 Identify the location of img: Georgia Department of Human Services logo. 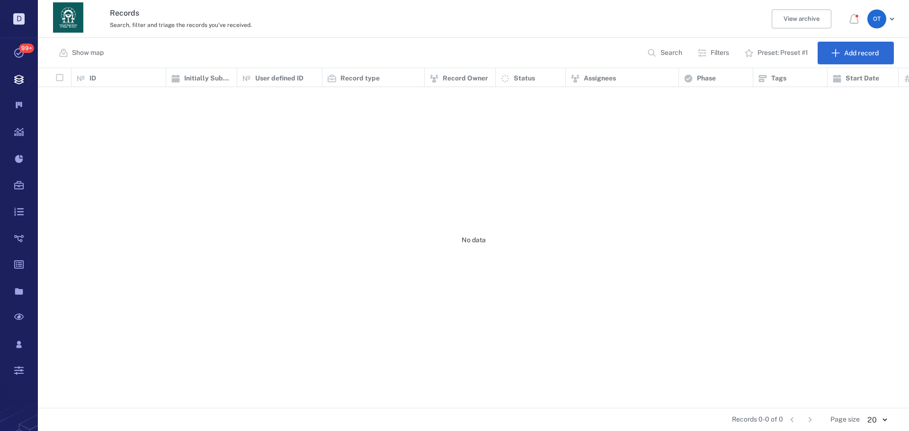
(68, 18).